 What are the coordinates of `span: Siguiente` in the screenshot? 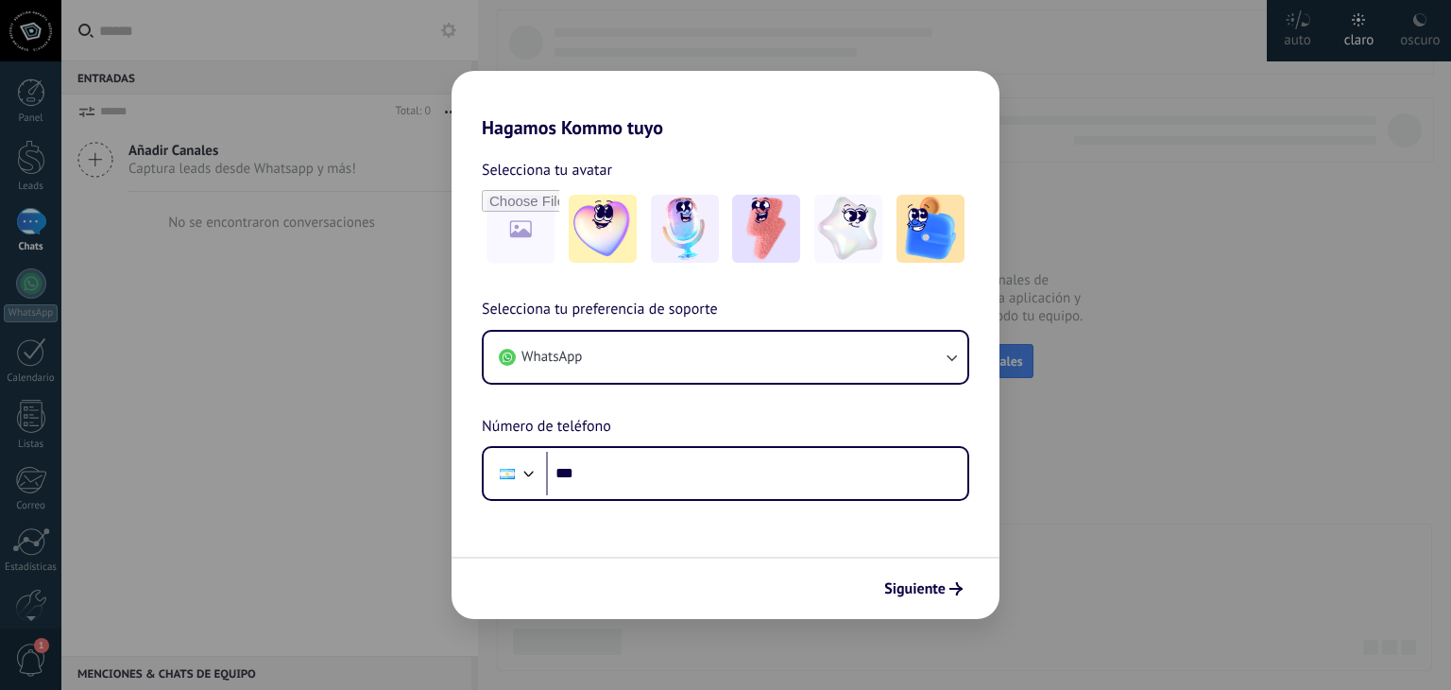 It's located at (915, 589).